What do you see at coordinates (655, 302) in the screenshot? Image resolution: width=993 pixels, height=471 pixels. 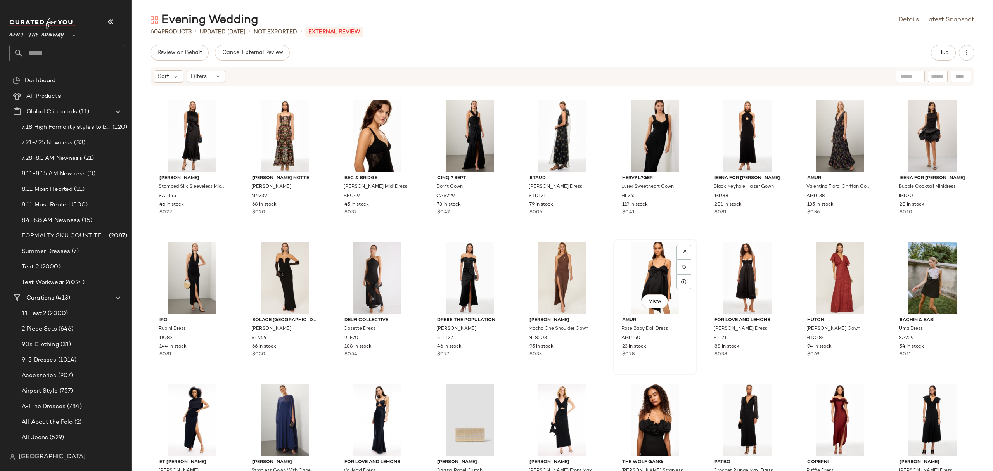 I see `button: View` at bounding box center [655, 302].